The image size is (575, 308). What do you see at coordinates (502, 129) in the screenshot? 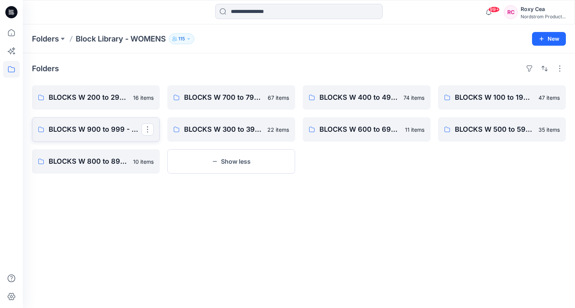
I see `a: BLOCKS W 500 to 599 - 1 pc Swim, Bodysuits, Jumpsuits, Bras, Teddies, Onesies, Swim Top35 items` at bounding box center [502, 129].